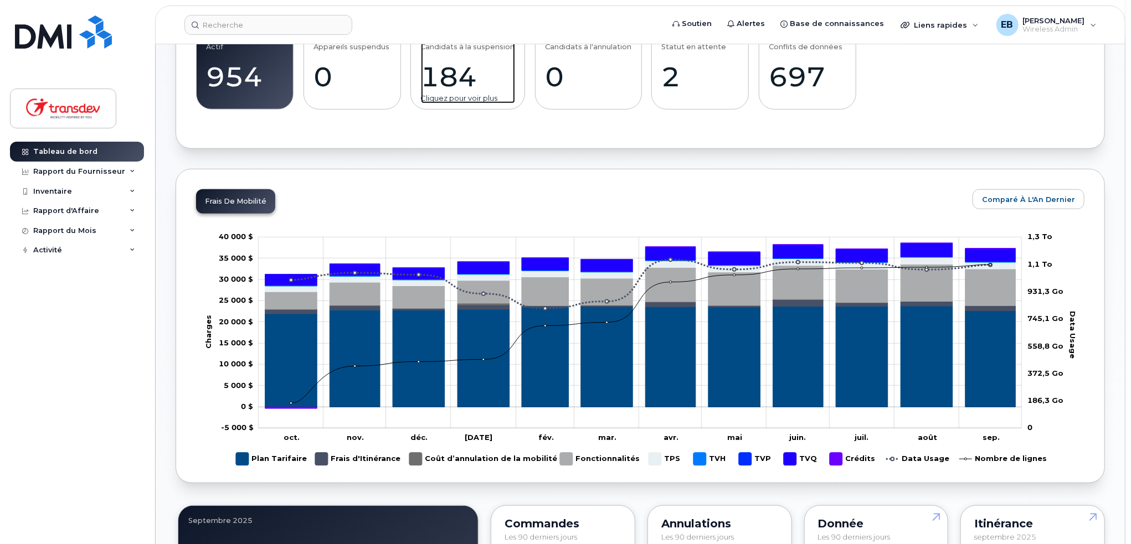 Image resolution: width=1131 pixels, height=544 pixels. What do you see at coordinates (837, 24) in the screenshot?
I see `span: Base de connaissances` at bounding box center [837, 24].